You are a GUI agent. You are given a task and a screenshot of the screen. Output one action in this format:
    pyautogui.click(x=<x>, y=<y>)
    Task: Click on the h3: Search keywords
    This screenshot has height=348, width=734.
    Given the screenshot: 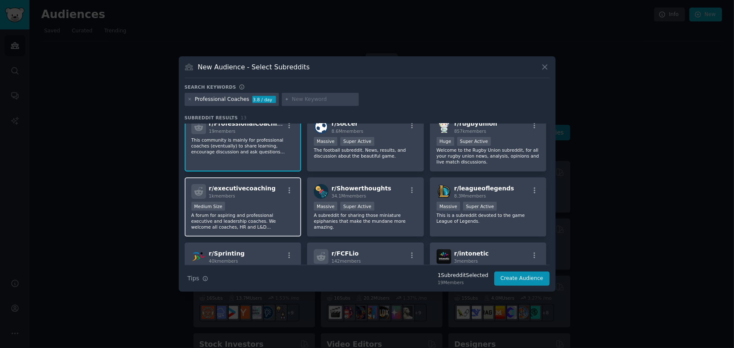 What is the action you would take?
    pyautogui.click(x=210, y=87)
    